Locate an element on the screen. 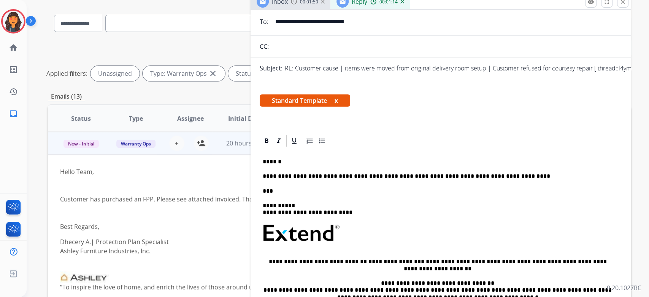  div: Bold is located at coordinates (267, 141).